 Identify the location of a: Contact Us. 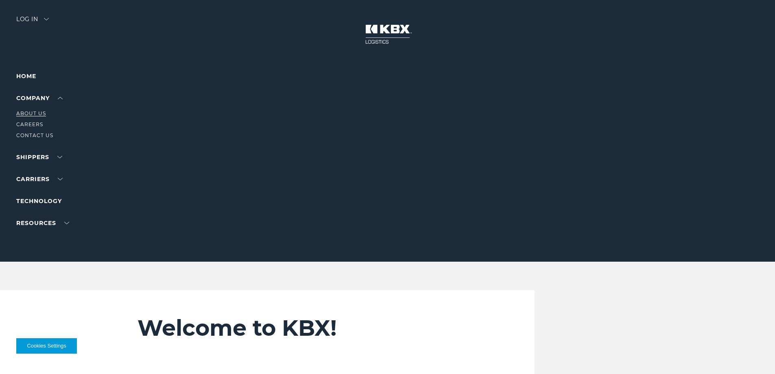
(35, 135).